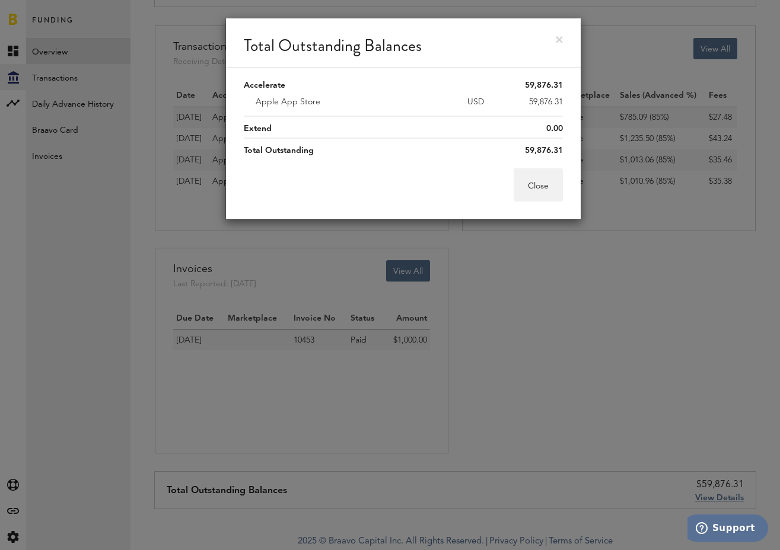 The width and height of the screenshot is (780, 550). Describe the element at coordinates (257, 129) in the screenshot. I see `div: Extend` at that location.